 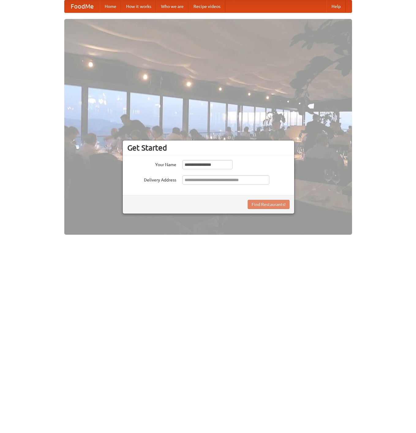 I want to click on label: Your Name, so click(x=152, y=164).